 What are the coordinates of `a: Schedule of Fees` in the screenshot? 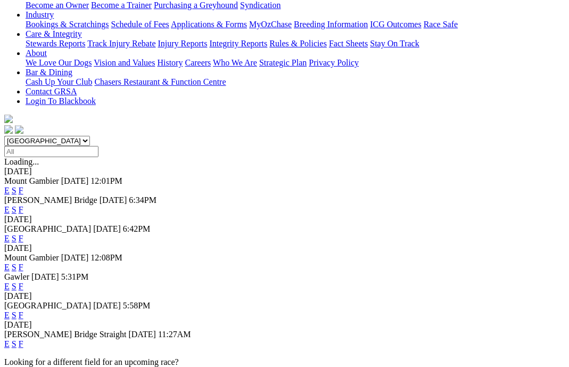 It's located at (139, 24).